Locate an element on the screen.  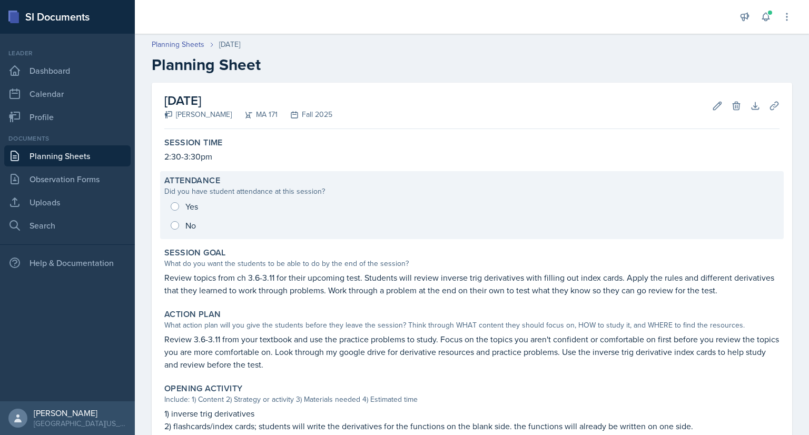
div: What do you want the students to be able to do by the end of the session? is located at coordinates (472, 263).